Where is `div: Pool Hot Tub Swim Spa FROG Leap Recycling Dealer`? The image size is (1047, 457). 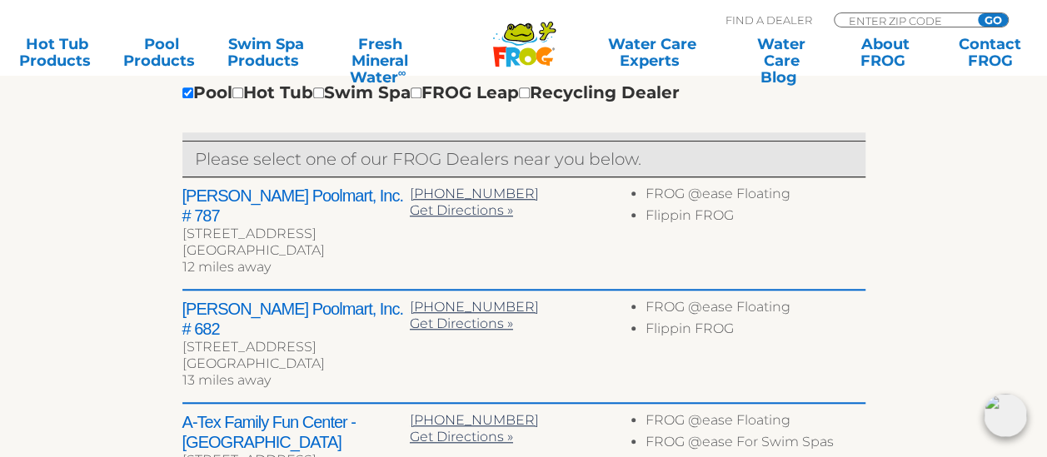
div: Pool Hot Tub Swim Spa FROG Leap Recycling Dealer is located at coordinates (431, 92).